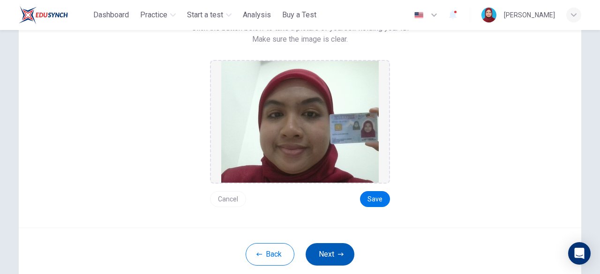  Describe the element at coordinates (257, 15) in the screenshot. I see `a: Analysis` at that location.